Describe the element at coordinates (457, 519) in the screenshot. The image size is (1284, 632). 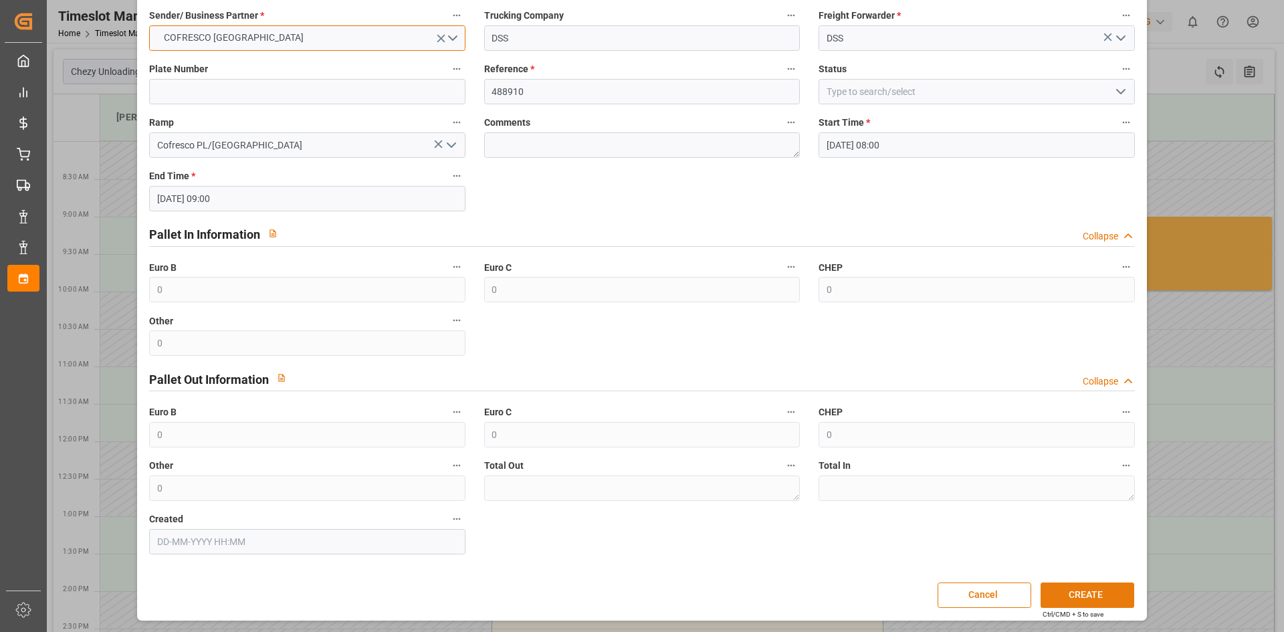
I see `button: Created` at that location.